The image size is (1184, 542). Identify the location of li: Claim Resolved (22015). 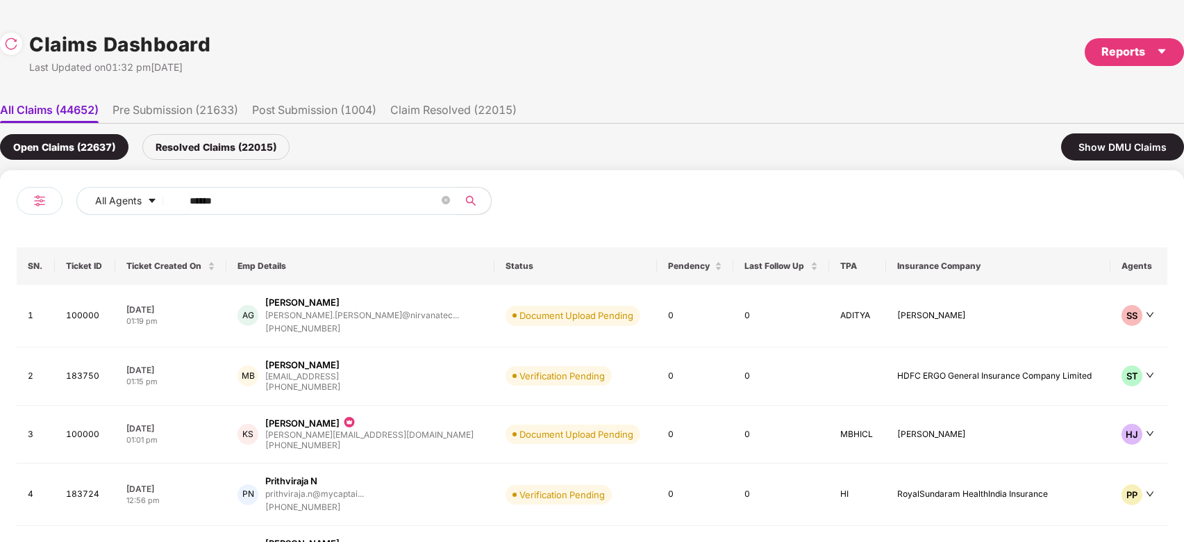
(454, 113).